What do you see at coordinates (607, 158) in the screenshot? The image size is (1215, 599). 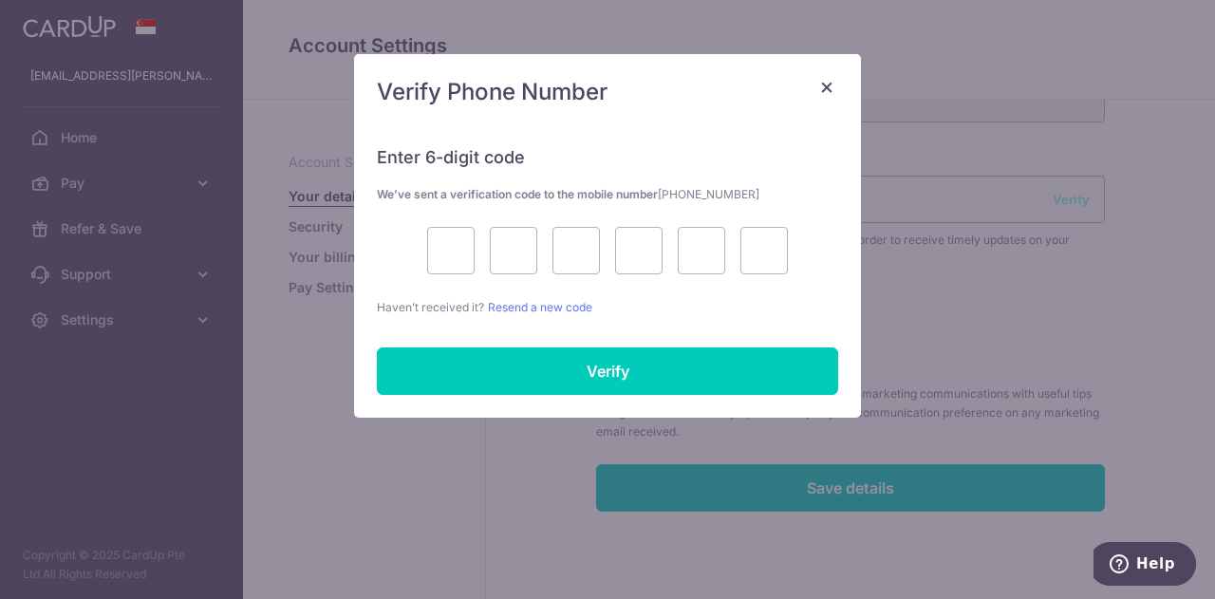 I see `h6: Enter 6-digit code` at bounding box center [607, 158].